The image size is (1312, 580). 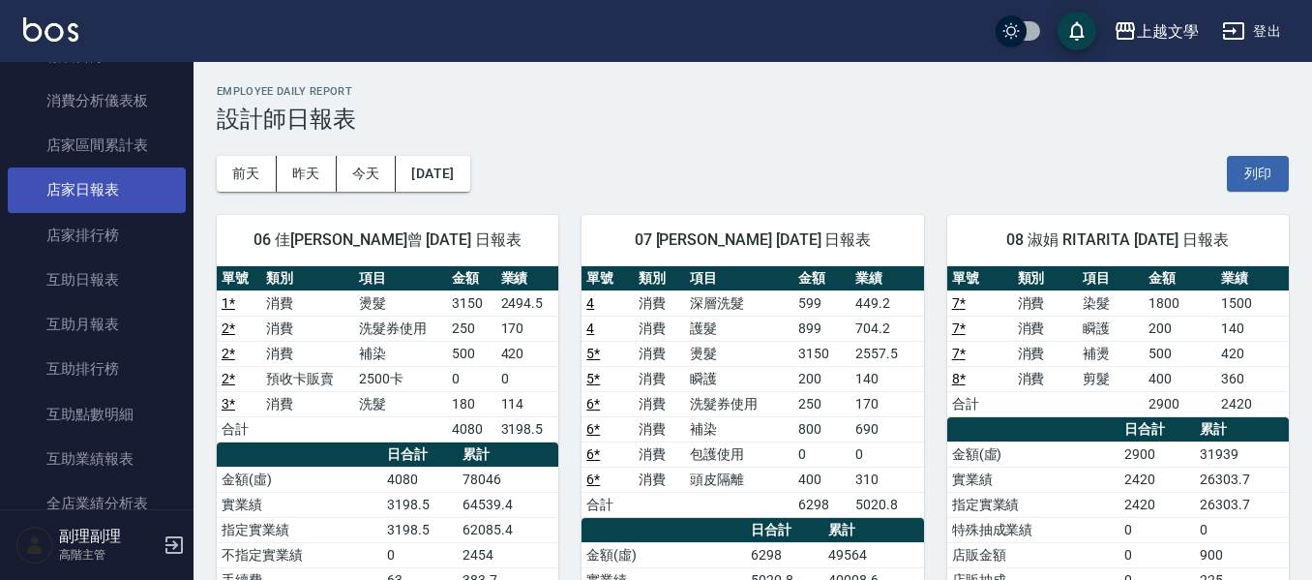 I want to click on td: 200, so click(x=822, y=378).